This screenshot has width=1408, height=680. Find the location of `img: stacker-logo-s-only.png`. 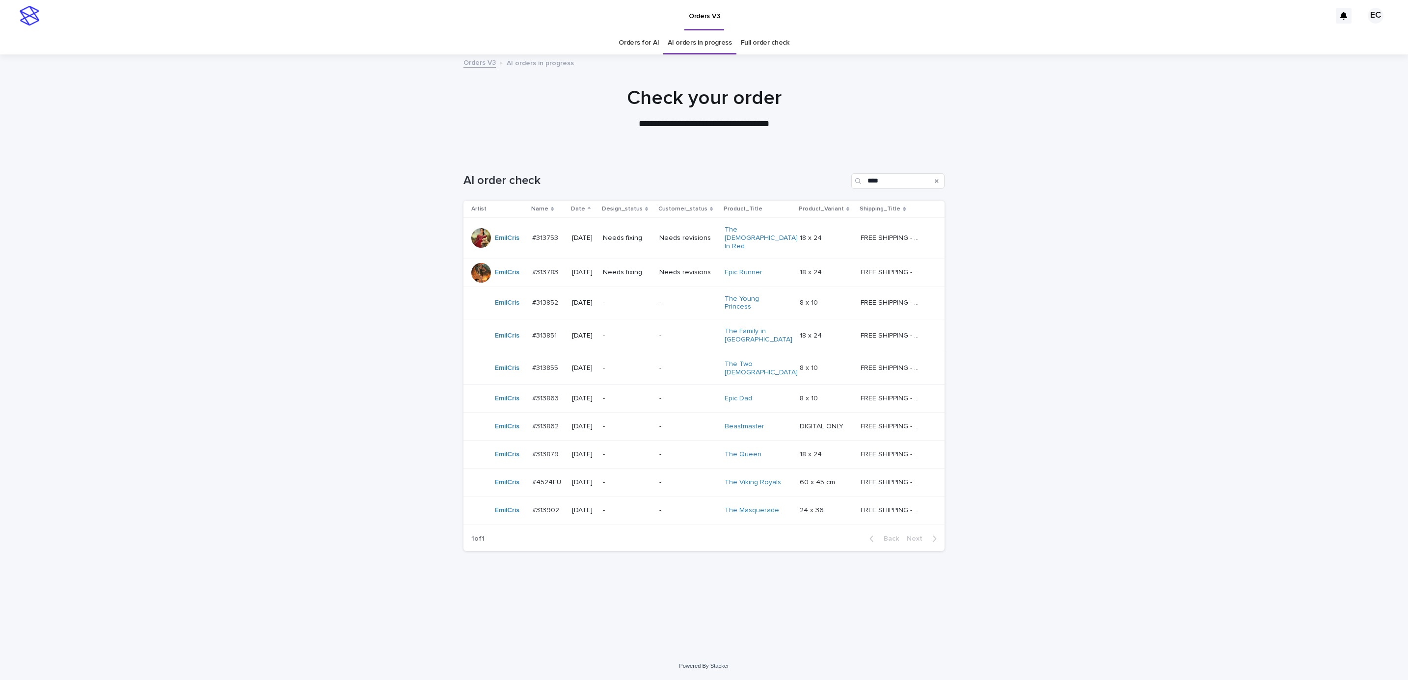

img: stacker-logo-s-only.png is located at coordinates (29, 16).